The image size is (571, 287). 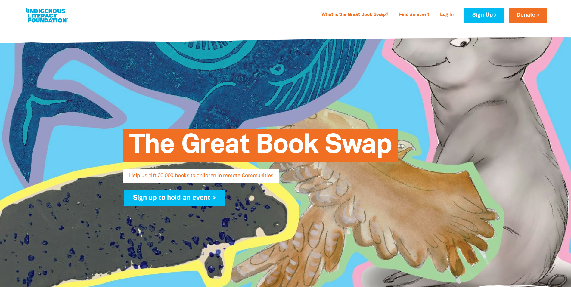 I want to click on a: Log In, so click(x=446, y=15).